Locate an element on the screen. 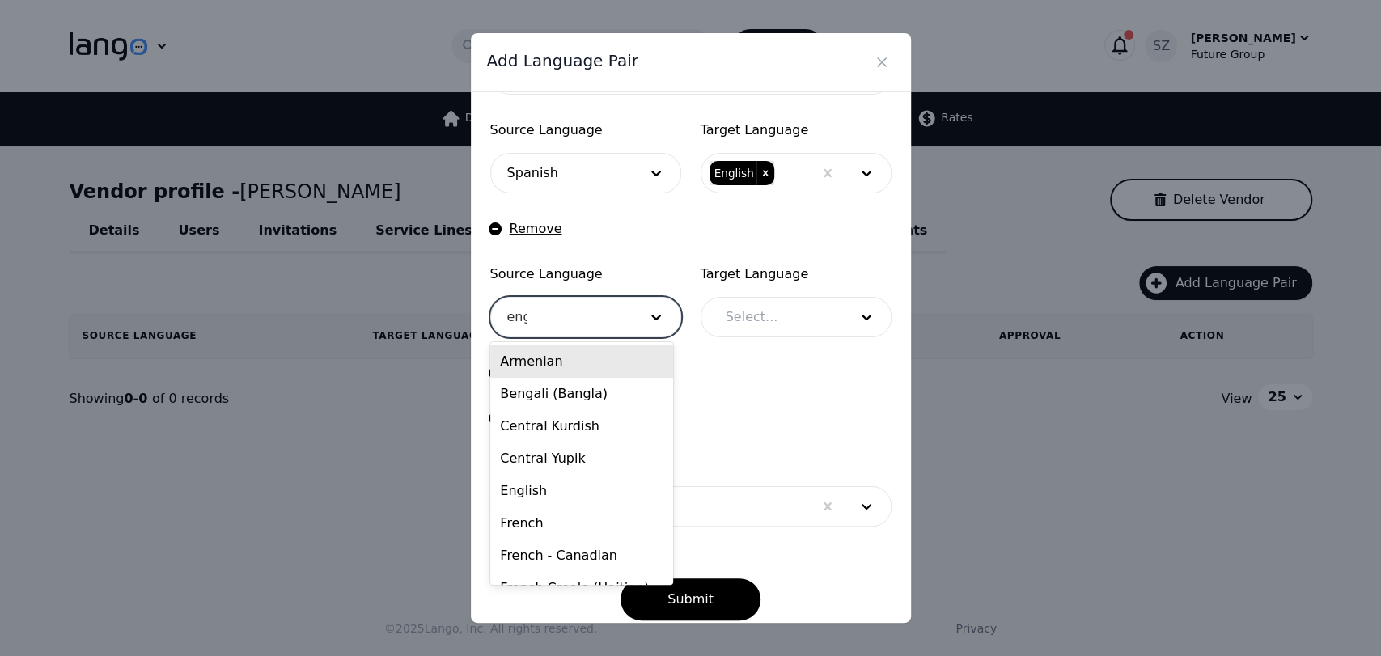 The height and width of the screenshot is (656, 1381). div: Armenian is located at coordinates (582, 362).